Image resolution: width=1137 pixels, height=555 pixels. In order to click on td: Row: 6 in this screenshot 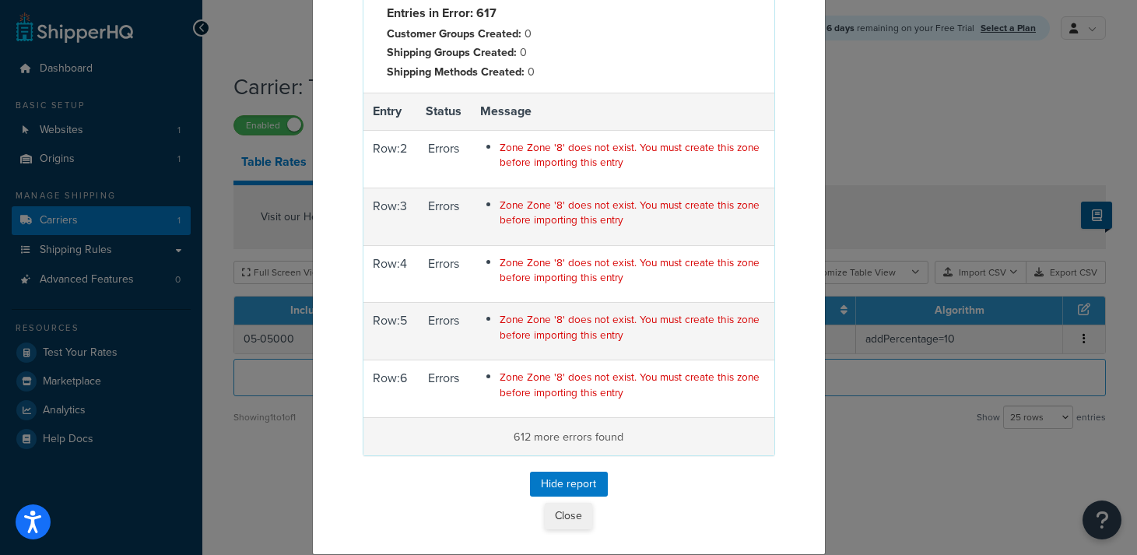, I will do `click(390, 389)`.